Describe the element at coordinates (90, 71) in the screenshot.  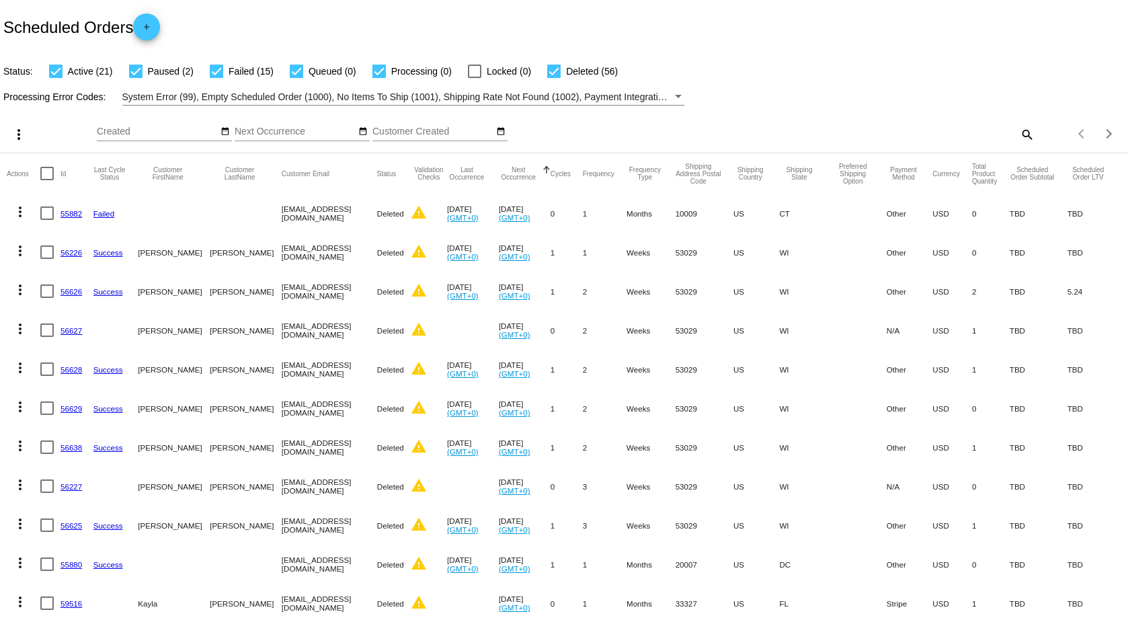
I see `span: Active (21)` at that location.